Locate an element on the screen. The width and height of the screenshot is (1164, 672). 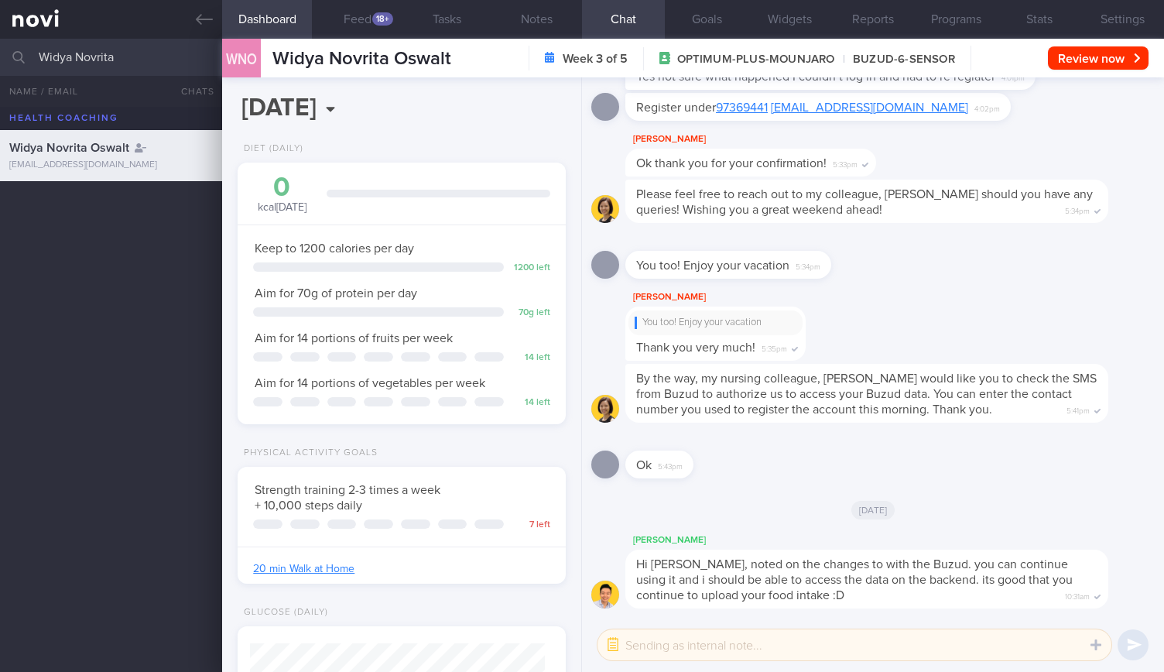
div: You too! Enjoy your vacation is located at coordinates (715, 323).